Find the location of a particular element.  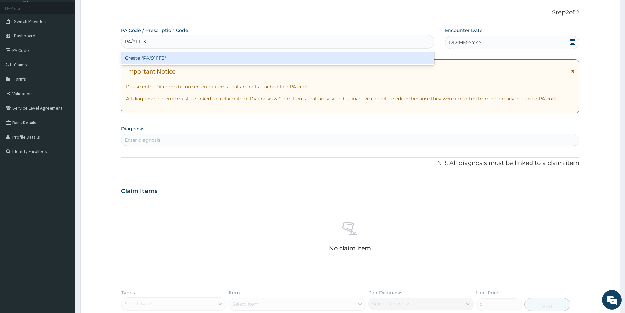

span: Dashboard is located at coordinates (25, 36).